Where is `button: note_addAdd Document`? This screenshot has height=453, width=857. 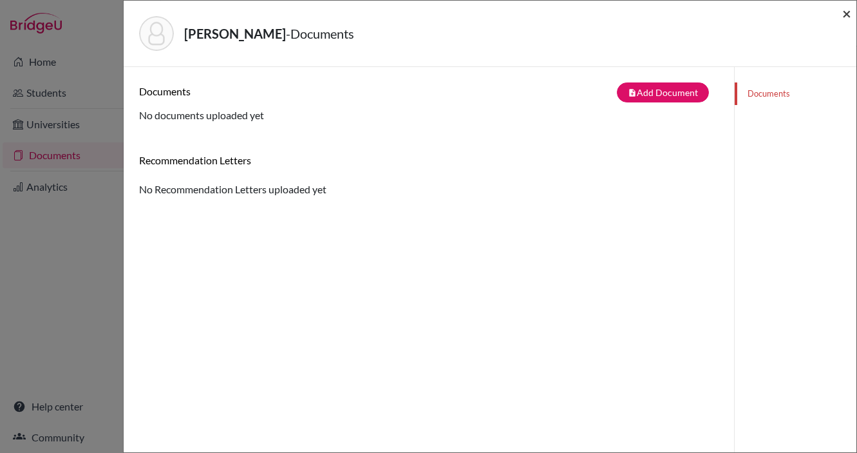 button: note_addAdd Document is located at coordinates (663, 92).